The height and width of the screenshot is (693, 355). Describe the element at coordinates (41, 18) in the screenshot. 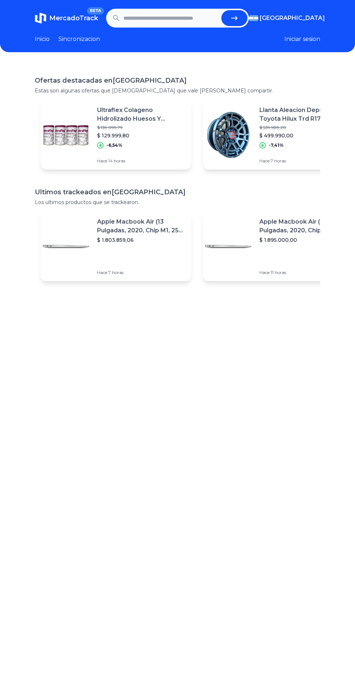

I see `img: MercadoTrack` at that location.